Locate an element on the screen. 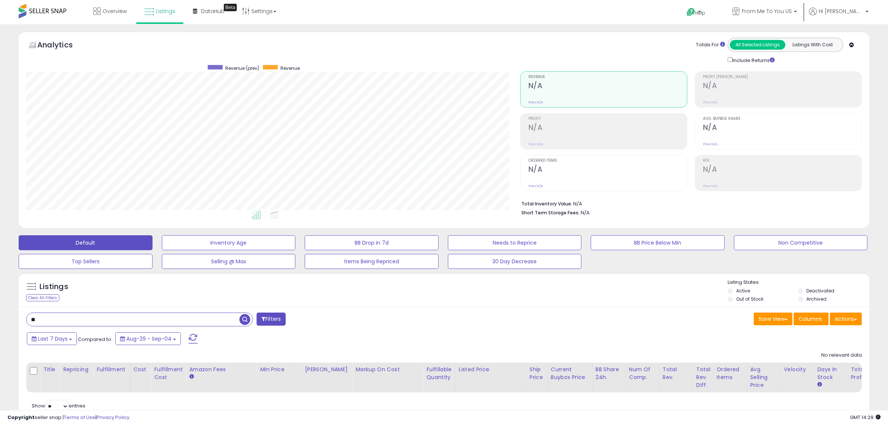 This screenshot has width=888, height=425. button: Non Competitive is located at coordinates (801, 243).